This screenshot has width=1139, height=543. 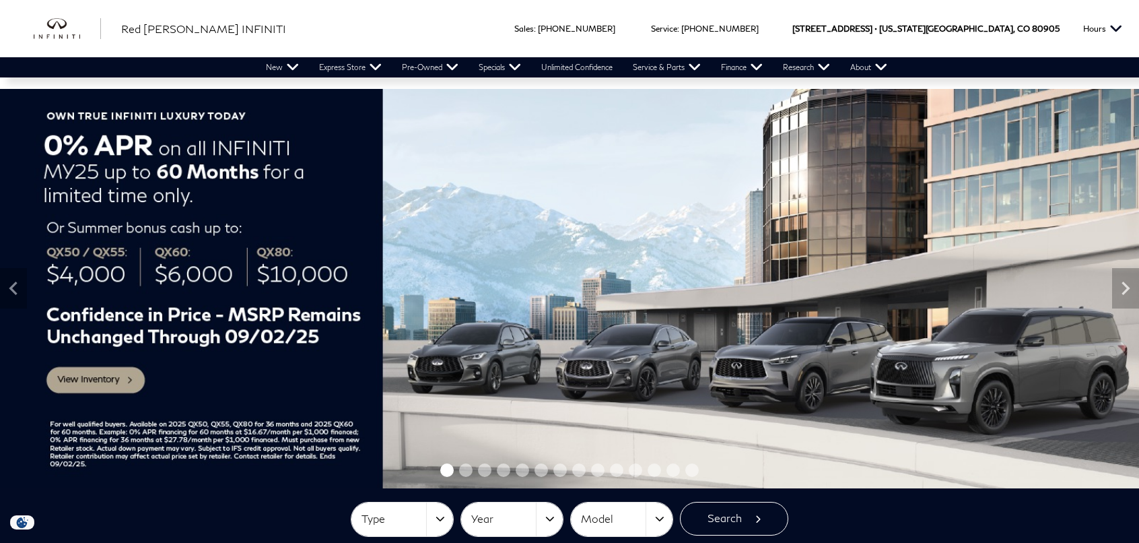 I want to click on a: Finance, so click(x=742, y=67).